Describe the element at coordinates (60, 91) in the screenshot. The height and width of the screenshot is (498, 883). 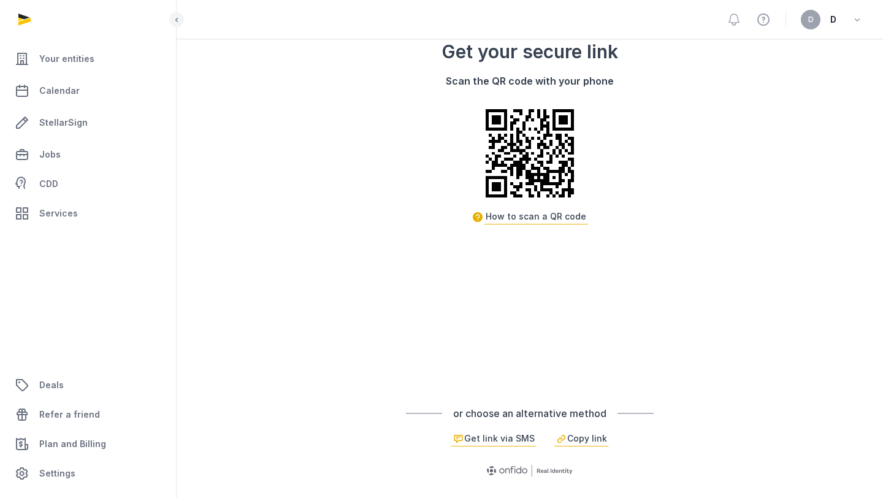
I see `span: Calendar` at that location.